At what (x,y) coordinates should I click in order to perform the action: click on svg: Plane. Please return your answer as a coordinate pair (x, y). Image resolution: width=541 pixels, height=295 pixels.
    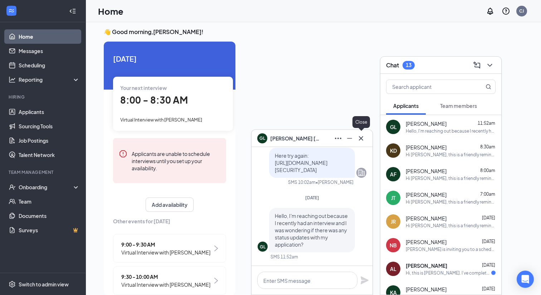
    Looking at the image, I should click on (365, 280).